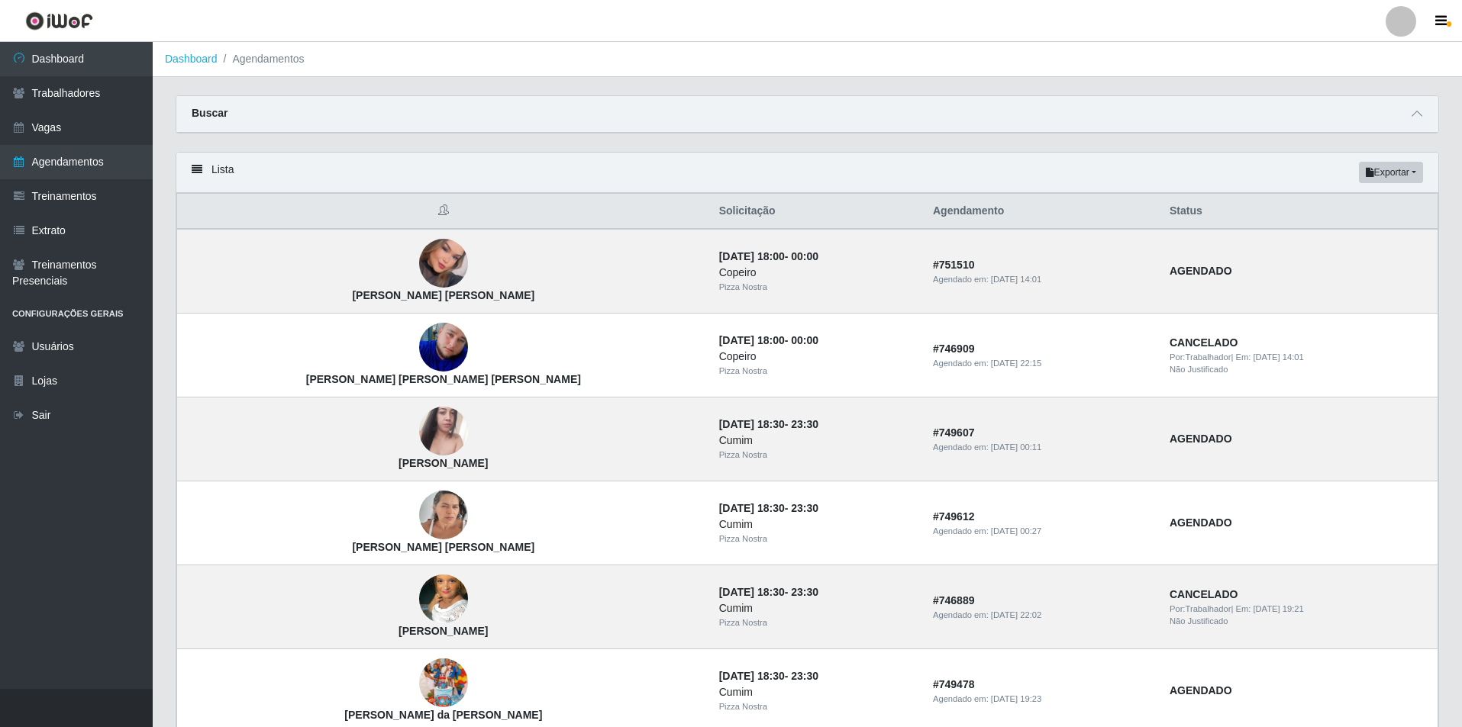 The height and width of the screenshot is (727, 1462). Describe the element at coordinates (1391, 172) in the screenshot. I see `button: Exportar` at that location.